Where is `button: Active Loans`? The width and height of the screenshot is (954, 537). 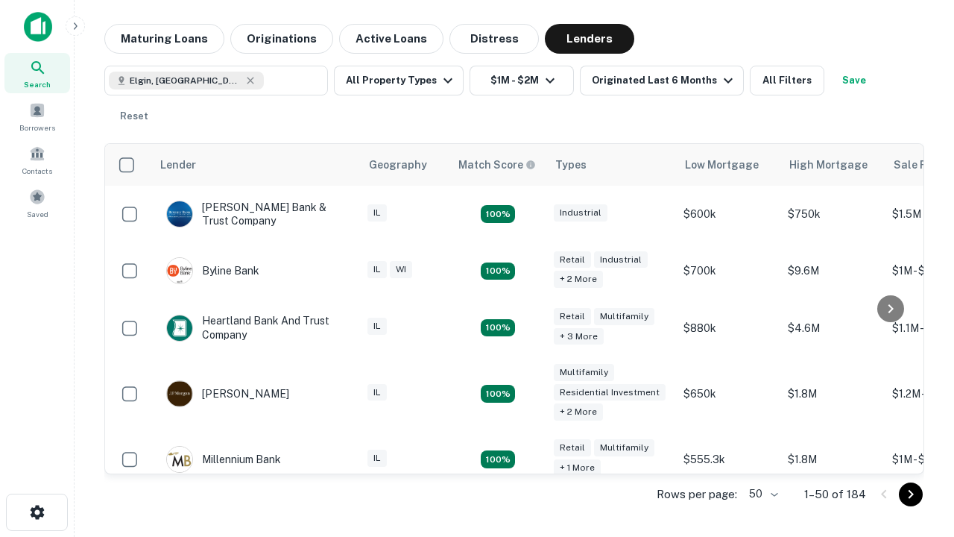 button: Active Loans is located at coordinates (391, 39).